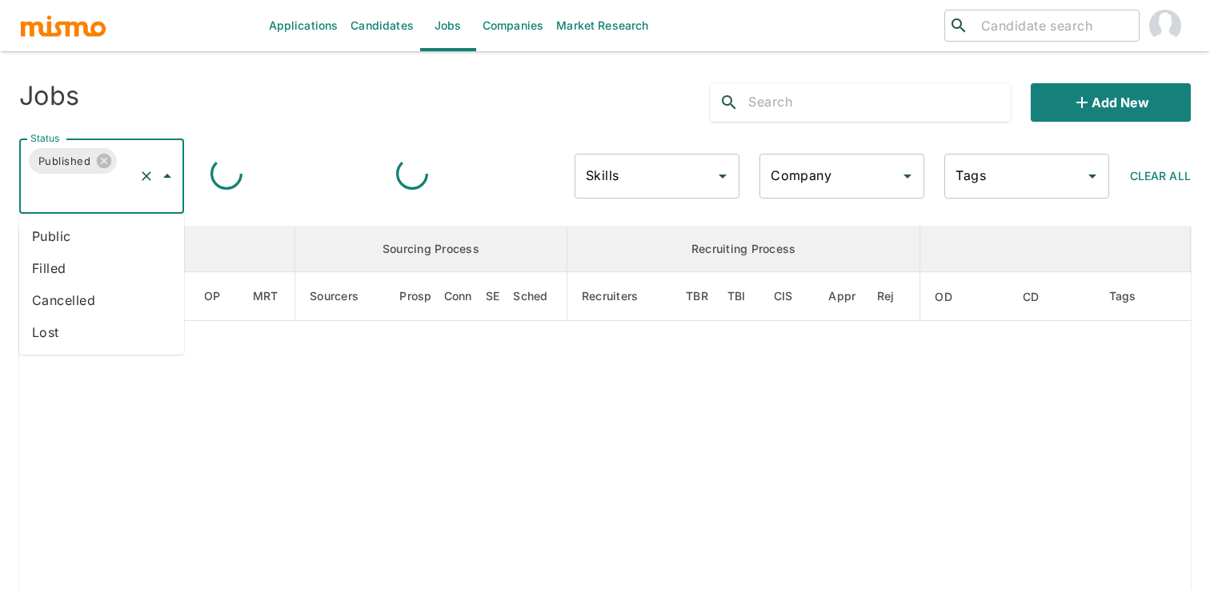 This screenshot has height=590, width=1210. I want to click on th: Recruiters, so click(624, 296).